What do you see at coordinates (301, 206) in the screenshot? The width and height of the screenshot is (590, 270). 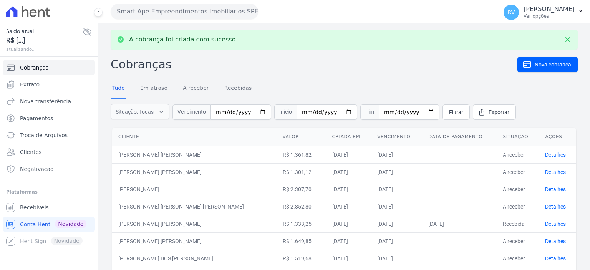 I see `td: R$ 2.852,80` at bounding box center [301, 206].